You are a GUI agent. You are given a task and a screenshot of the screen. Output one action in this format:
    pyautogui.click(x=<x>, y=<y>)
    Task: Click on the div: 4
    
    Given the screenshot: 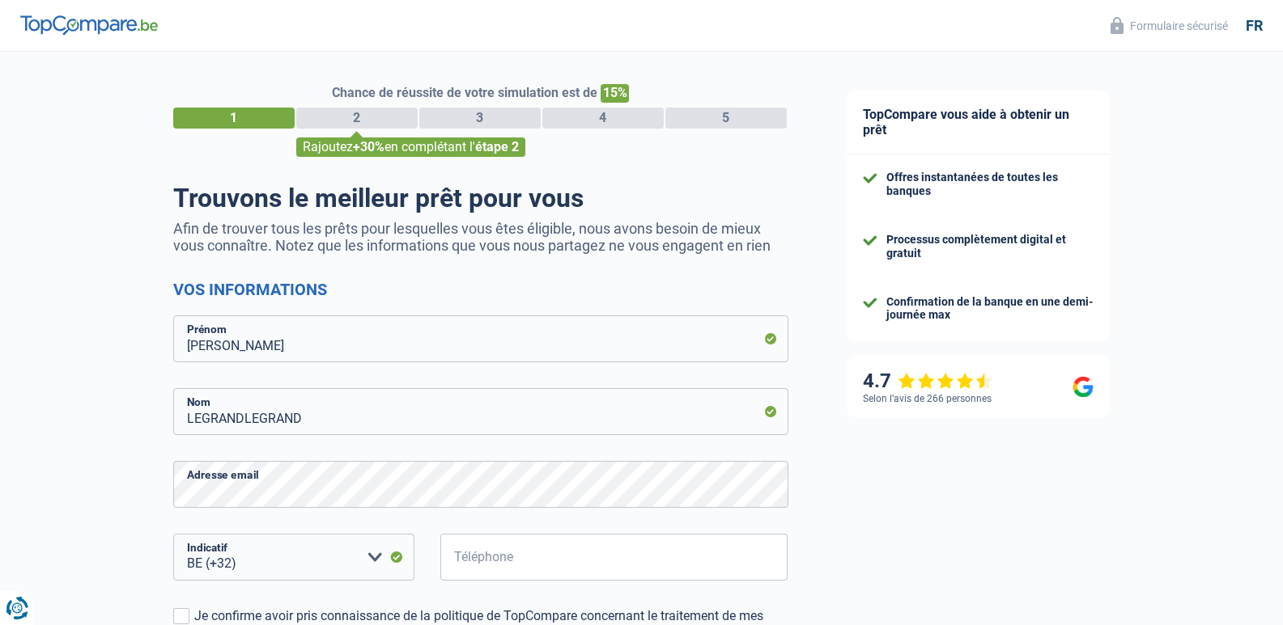 What is the action you would take?
    pyautogui.click(x=603, y=118)
    